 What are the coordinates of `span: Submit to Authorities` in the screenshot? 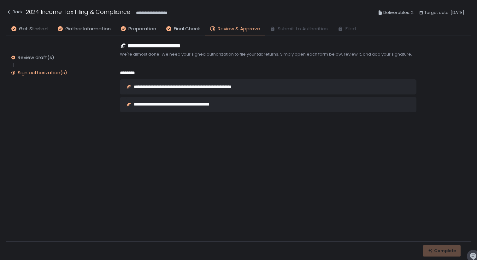 It's located at (302, 29).